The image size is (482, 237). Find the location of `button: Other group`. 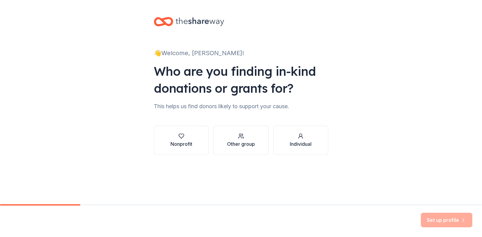

button: Other group is located at coordinates (241, 140).